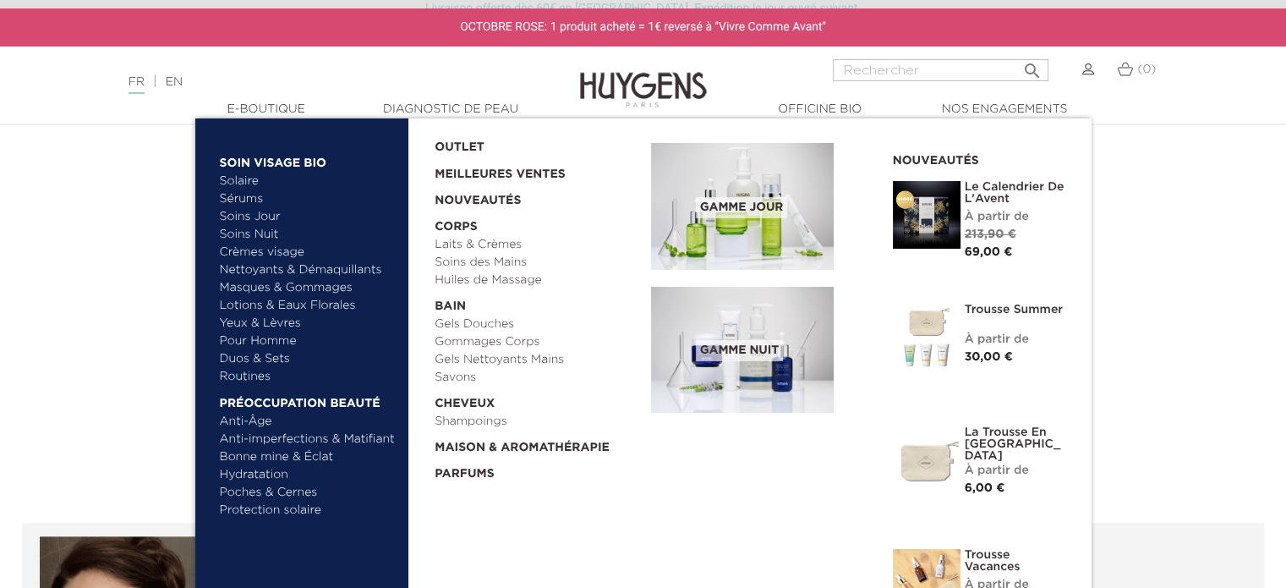 This screenshot has width=1286, height=588. I want to click on img: routine_nuit_banner.jpg, so click(742, 350).